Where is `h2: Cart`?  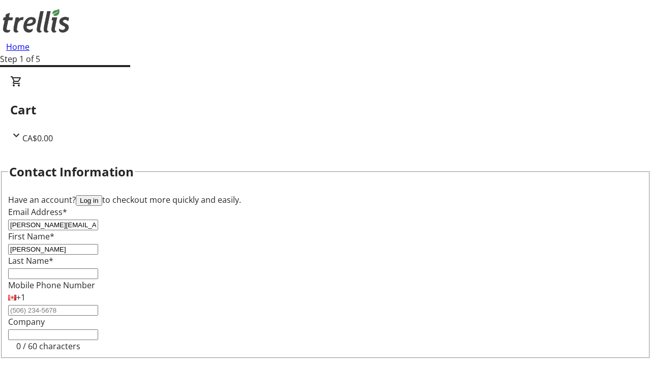
h2: Cart is located at coordinates (325, 110).